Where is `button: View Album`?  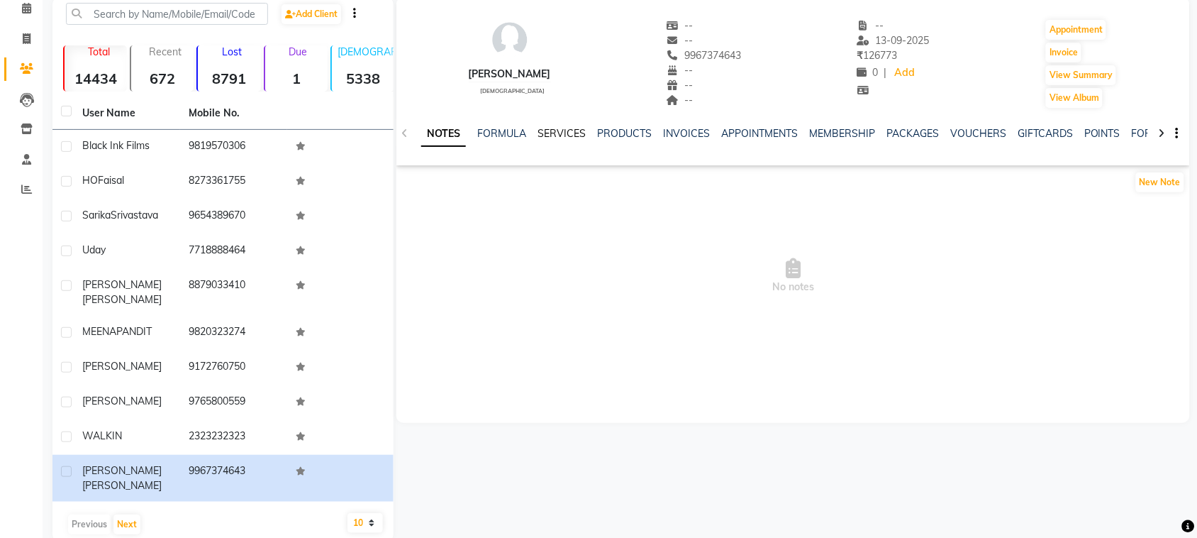
button: View Album is located at coordinates (1074, 98).